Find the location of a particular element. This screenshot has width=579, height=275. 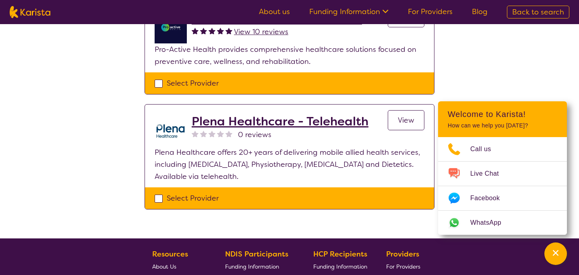

h2: Plena Healthcare - Telehealth is located at coordinates (280, 122).